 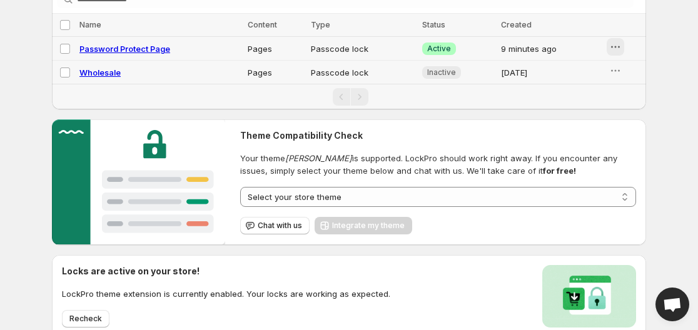 I want to click on h2: Theme Compatibility Check, so click(x=438, y=136).